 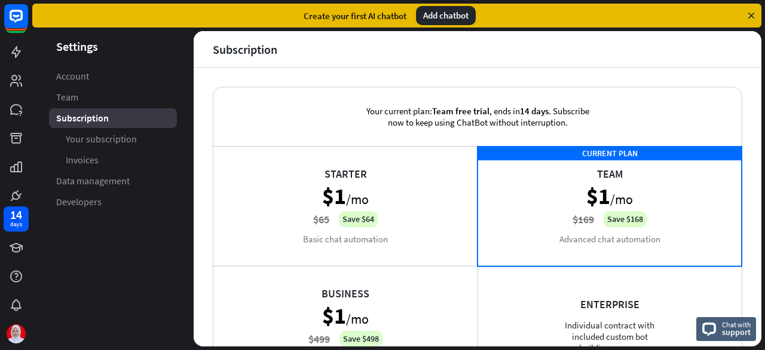 What do you see at coordinates (737, 332) in the screenshot?
I see `span: support` at bounding box center [737, 332].